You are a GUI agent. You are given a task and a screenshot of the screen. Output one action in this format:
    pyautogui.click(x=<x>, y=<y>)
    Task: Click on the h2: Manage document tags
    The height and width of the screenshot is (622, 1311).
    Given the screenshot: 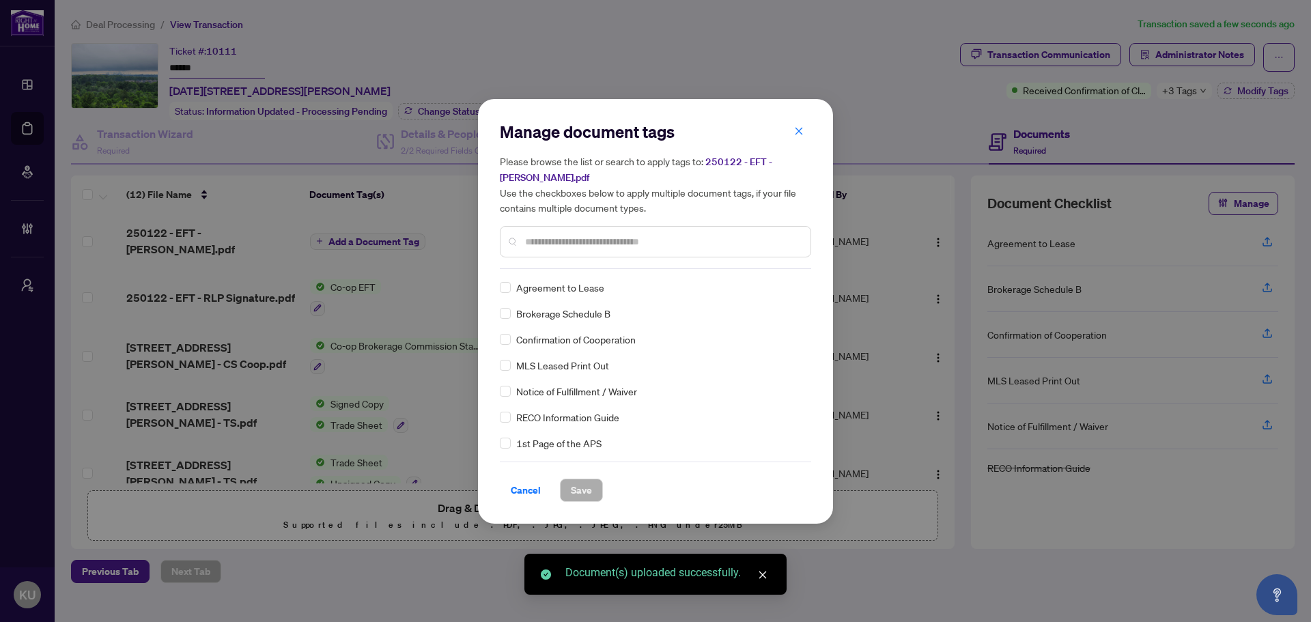 What is the action you would take?
    pyautogui.click(x=656, y=132)
    